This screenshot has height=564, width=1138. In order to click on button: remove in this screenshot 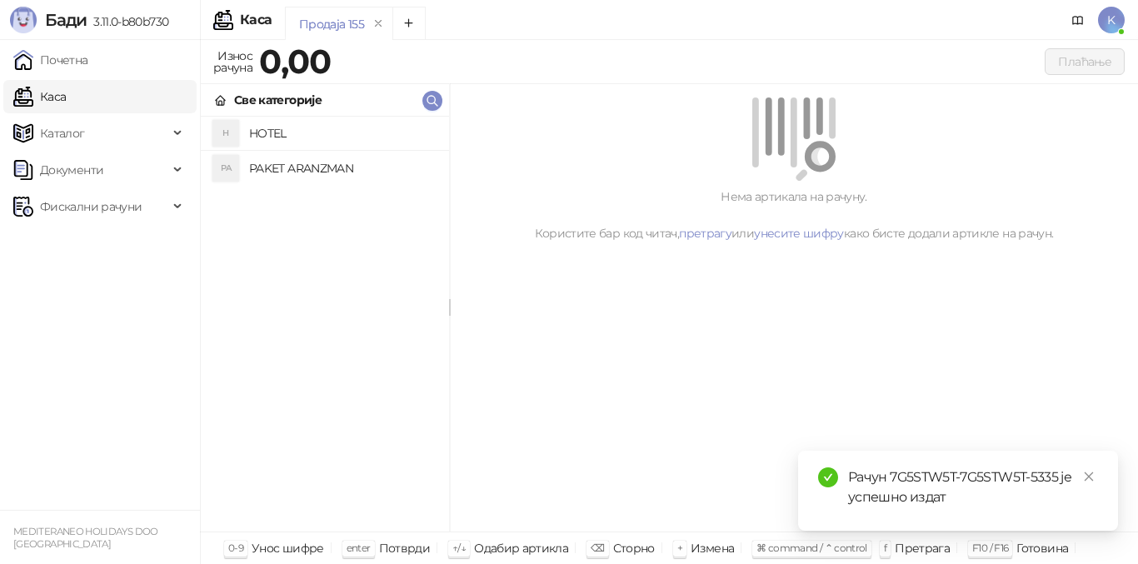, I will do `click(378, 23)`.